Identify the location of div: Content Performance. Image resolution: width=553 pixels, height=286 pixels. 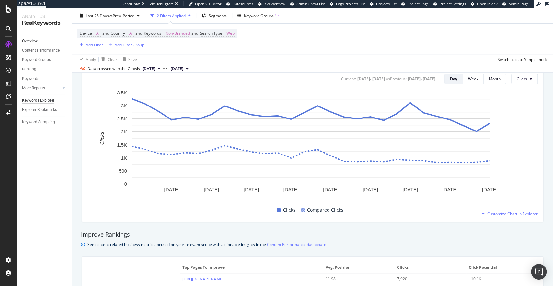
(41, 50).